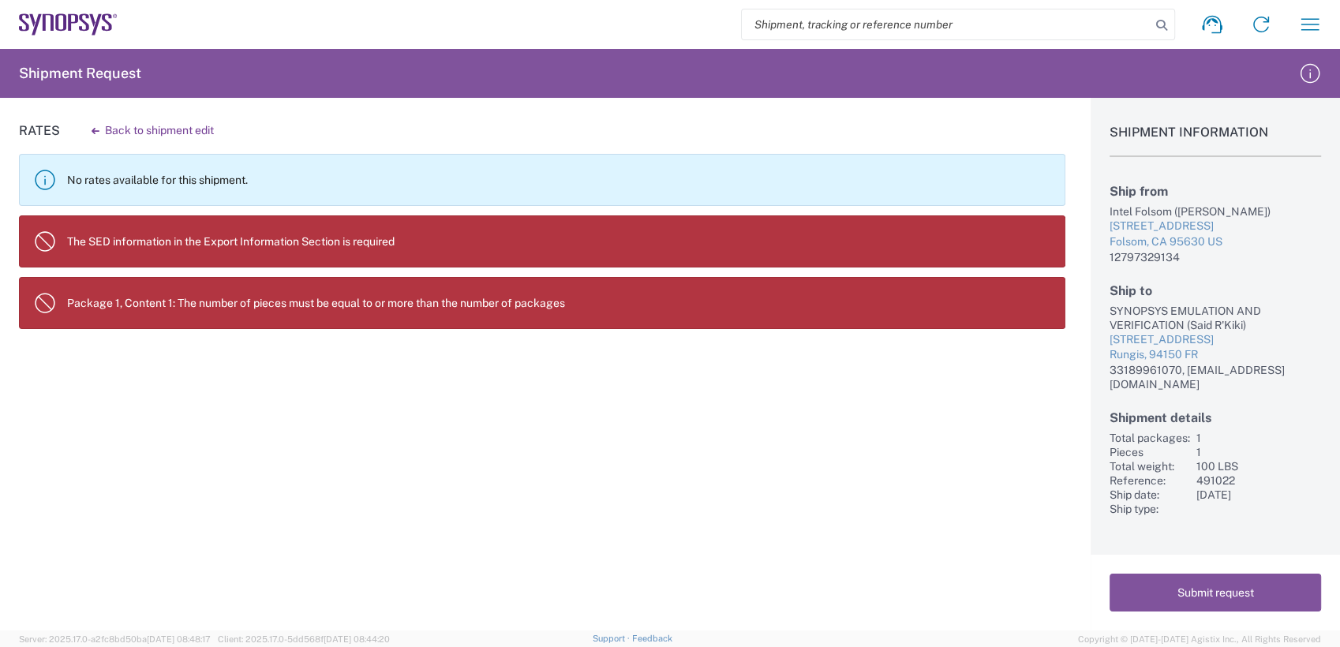 The image size is (1340, 647). I want to click on h1: Rates, so click(39, 130).